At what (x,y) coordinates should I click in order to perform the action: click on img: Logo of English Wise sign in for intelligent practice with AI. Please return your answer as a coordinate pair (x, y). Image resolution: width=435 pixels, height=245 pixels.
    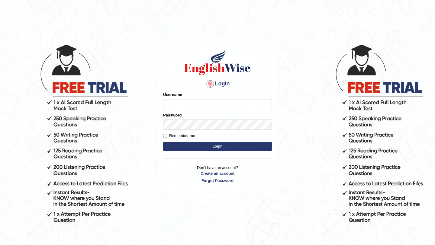
    Looking at the image, I should click on (218, 63).